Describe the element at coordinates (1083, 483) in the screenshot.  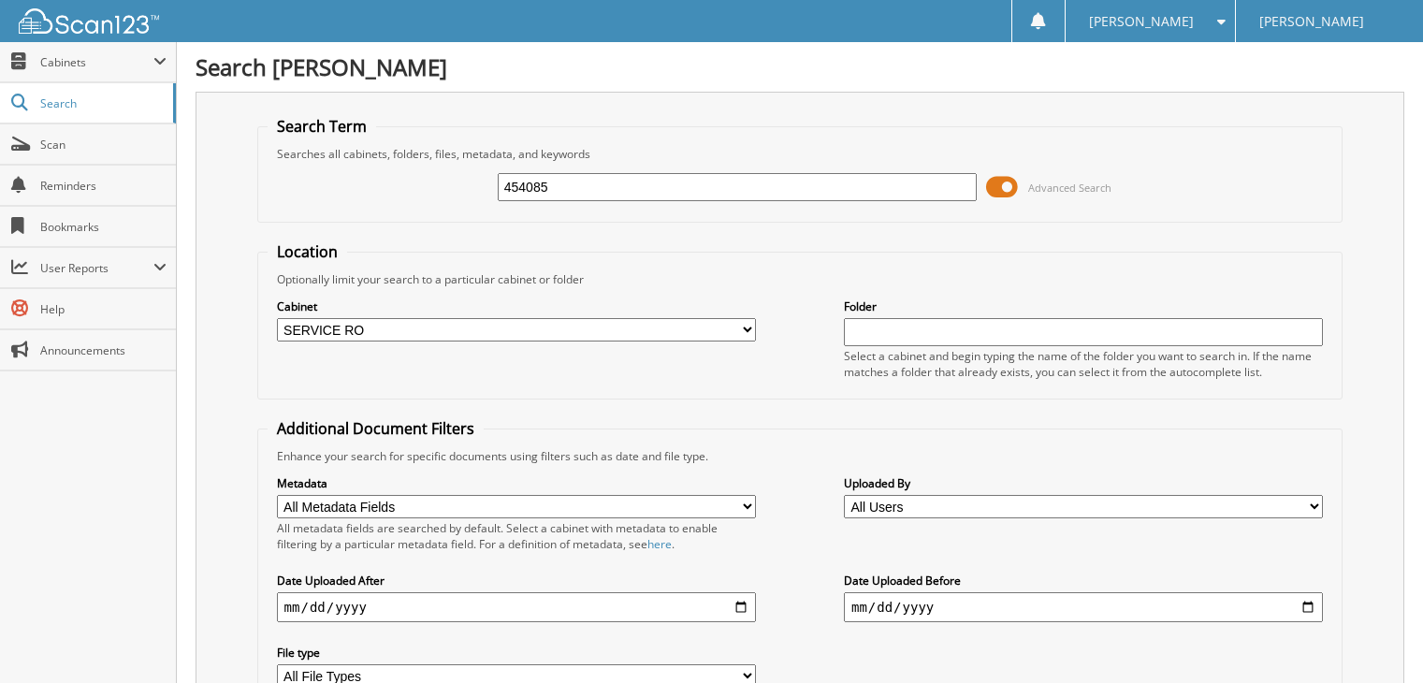
I see `label: Uploaded By` at that location.